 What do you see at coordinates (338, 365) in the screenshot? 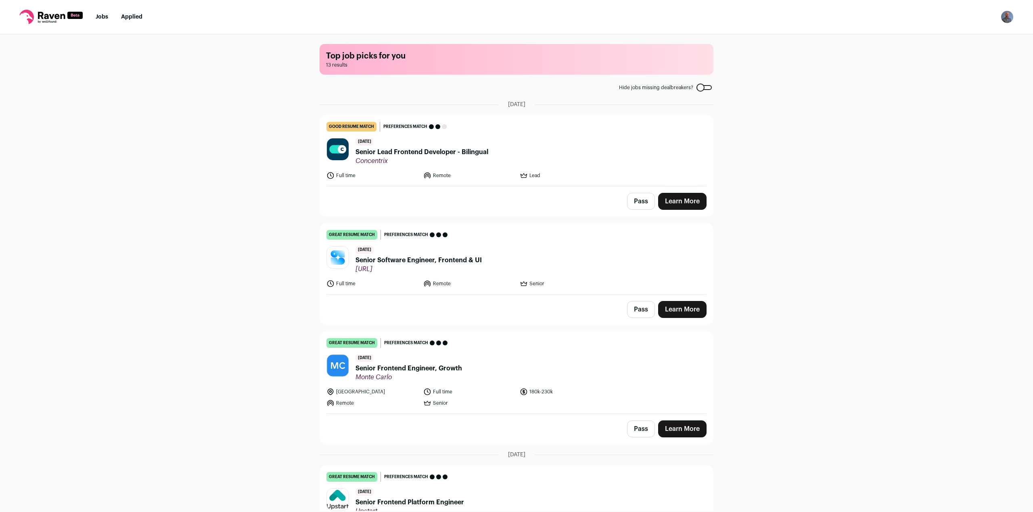
I see `img: 87e91f41d43175fd5eba2f96b2b8930b8e4e680ce2f47fd4b1521e1f08561bd5.jpg` at bounding box center [338, 365].